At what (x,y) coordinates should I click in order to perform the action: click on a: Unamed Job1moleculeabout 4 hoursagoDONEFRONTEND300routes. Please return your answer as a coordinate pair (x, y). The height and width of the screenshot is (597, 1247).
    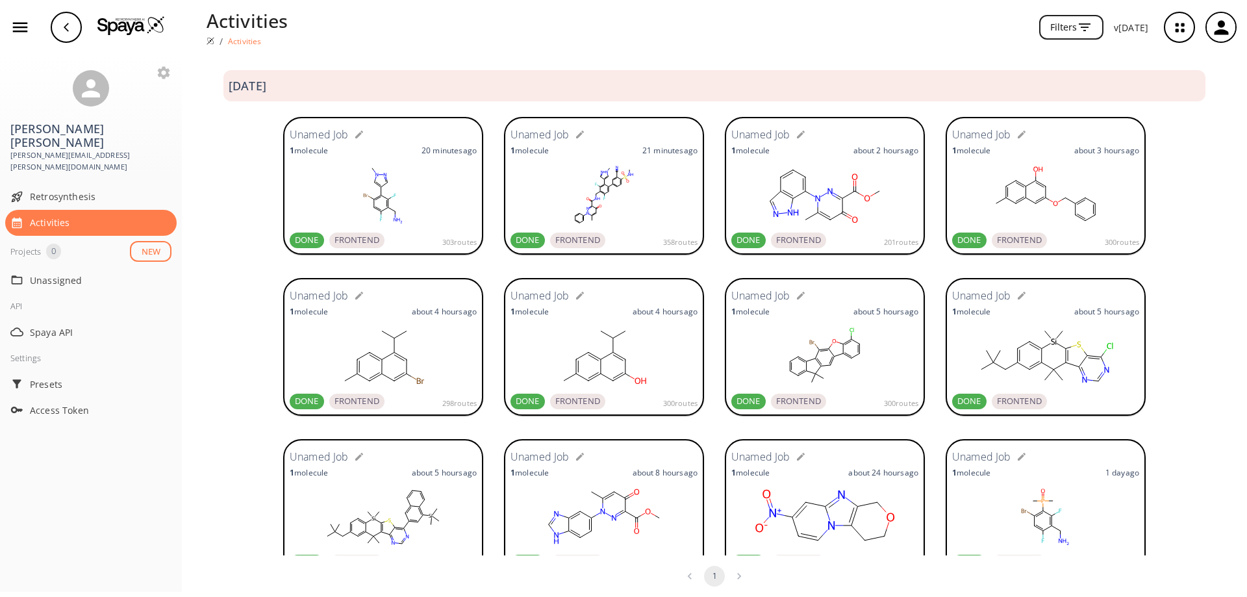
    Looking at the image, I should click on (604, 348).